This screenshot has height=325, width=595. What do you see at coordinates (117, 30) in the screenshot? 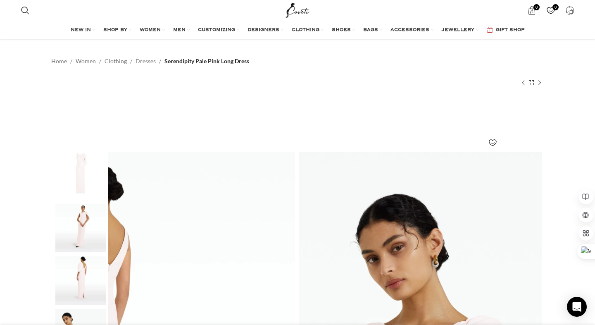
I see `a: SHOP BY` at bounding box center [117, 30].